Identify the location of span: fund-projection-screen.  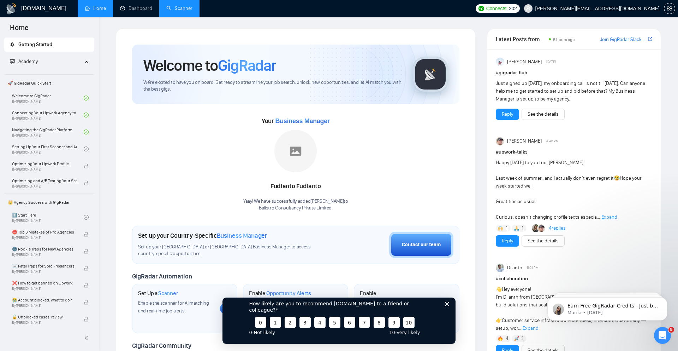
(12, 61).